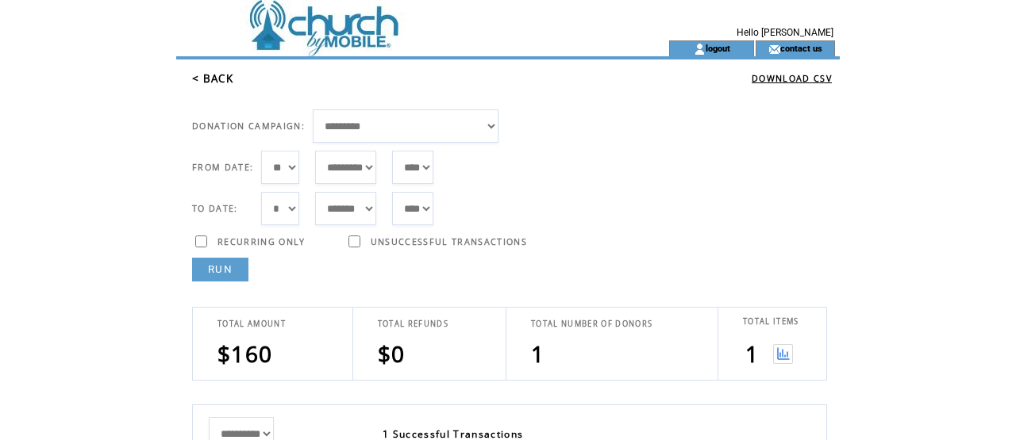  Describe the element at coordinates (215, 209) in the screenshot. I see `span: TO DATE:` at that location.